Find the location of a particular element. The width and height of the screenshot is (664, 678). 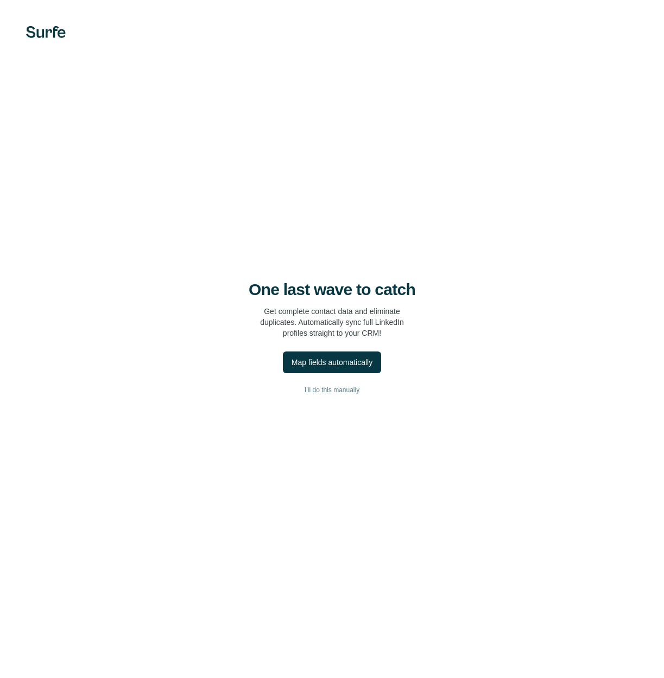

img: Surfe's logo is located at coordinates (46, 32).